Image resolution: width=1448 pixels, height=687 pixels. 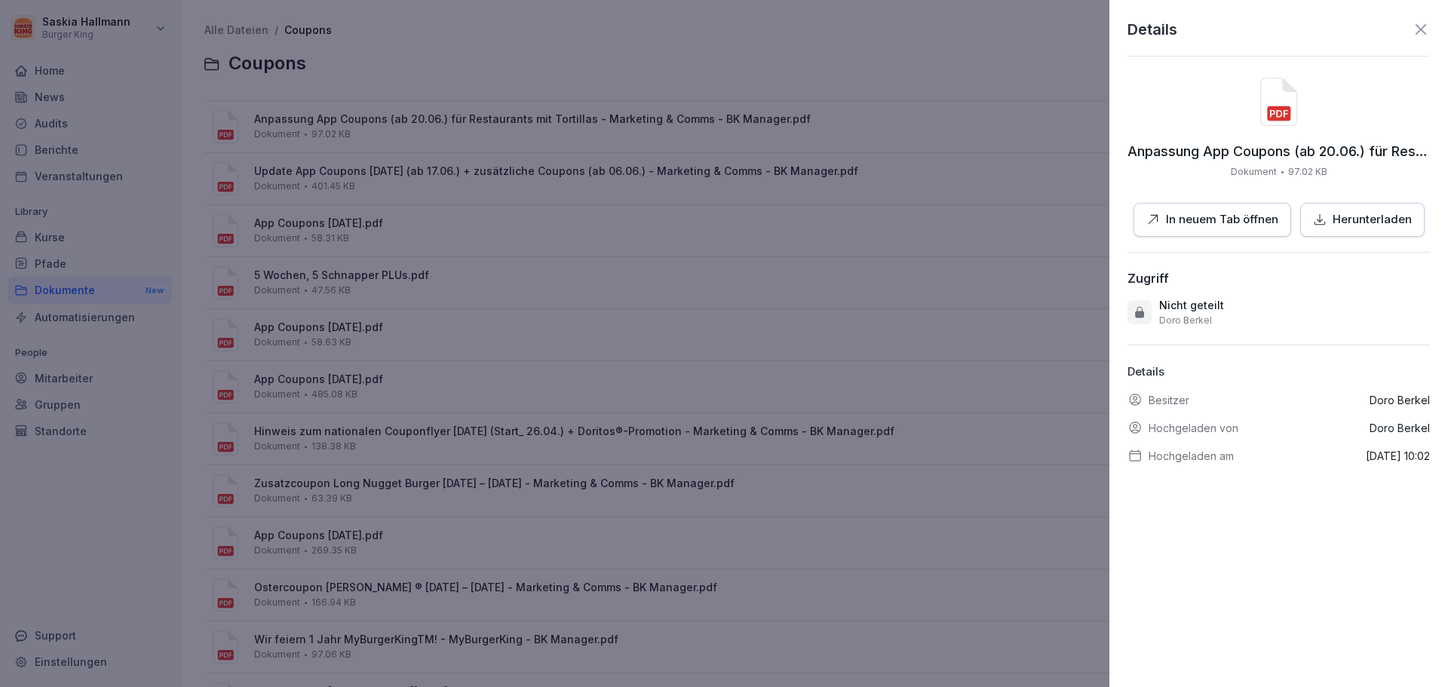 What do you see at coordinates (1212, 219) in the screenshot?
I see `button: In neuem Tab öffnen` at bounding box center [1212, 219].